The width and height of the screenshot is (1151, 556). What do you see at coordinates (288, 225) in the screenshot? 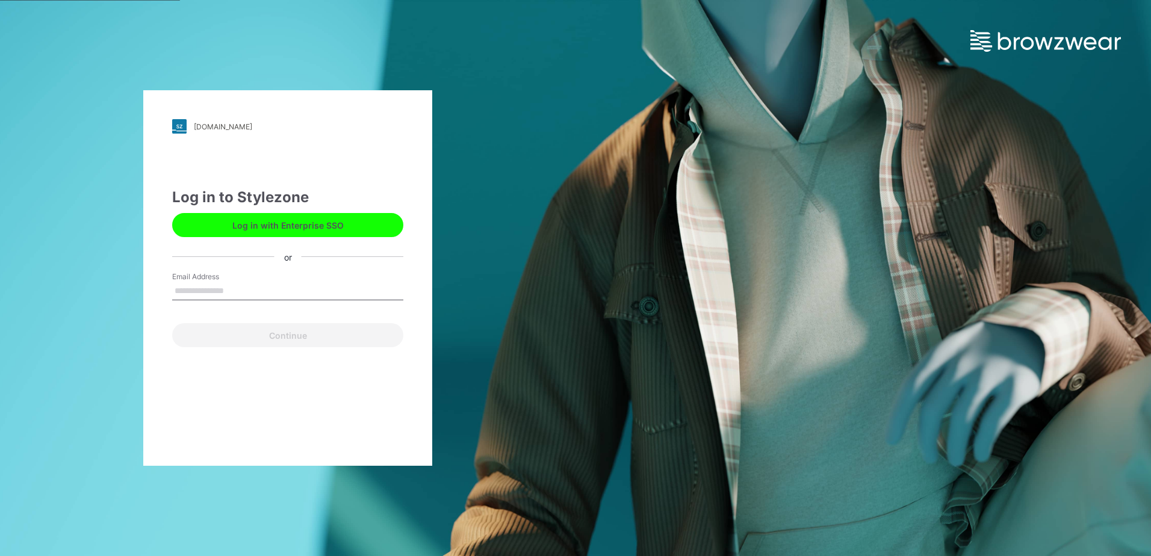
I see `button: Log in with Enterprise SSO` at bounding box center [288, 225].